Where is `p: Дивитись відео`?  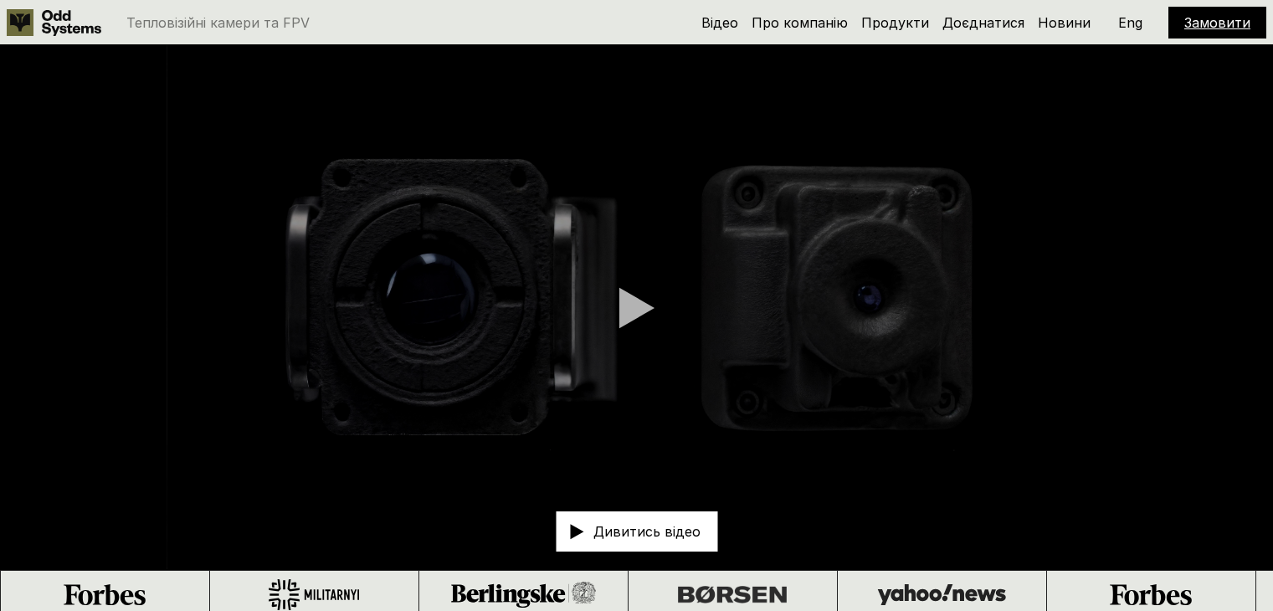 p: Дивитись відео is located at coordinates (647, 531).